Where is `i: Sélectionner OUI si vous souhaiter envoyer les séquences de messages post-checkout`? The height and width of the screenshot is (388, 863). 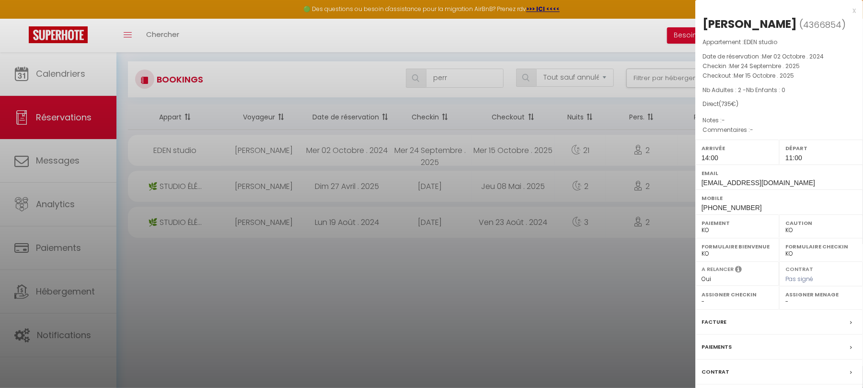 i: Sélectionner OUI si vous souhaiter envoyer les séquences de messages post-checkout is located at coordinates (738, 270).